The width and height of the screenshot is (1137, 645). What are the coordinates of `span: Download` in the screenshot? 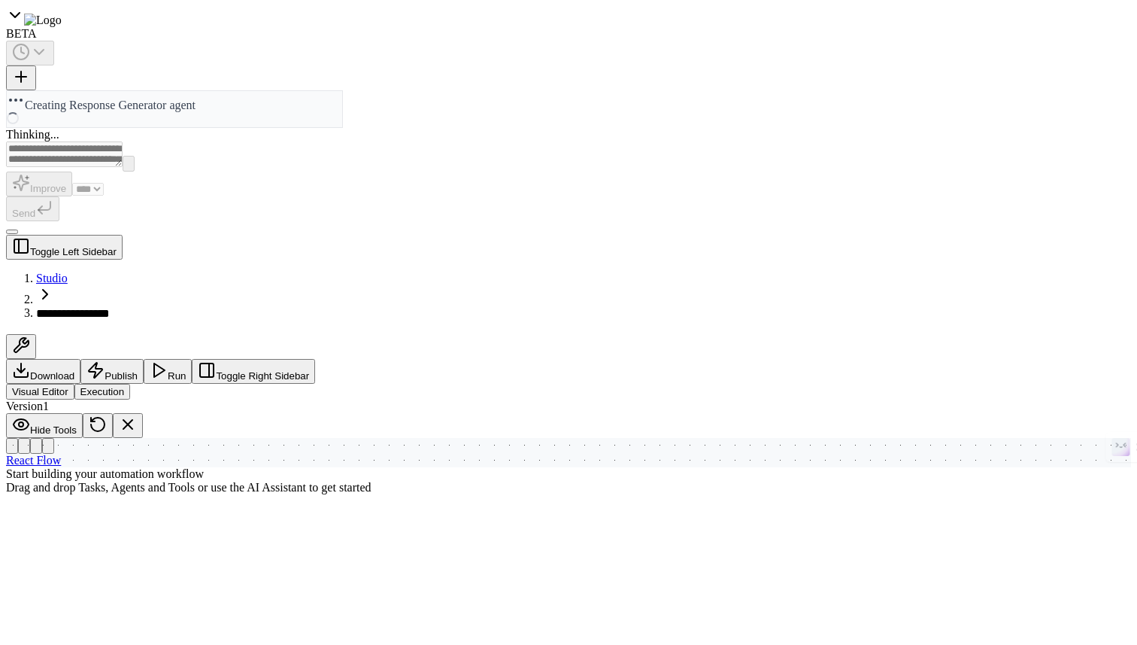 It's located at (52, 375).